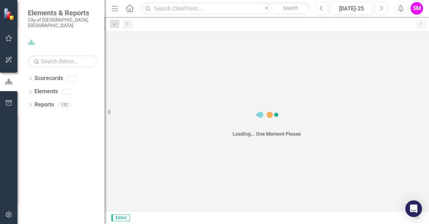  I want to click on div: SM, so click(416, 8).